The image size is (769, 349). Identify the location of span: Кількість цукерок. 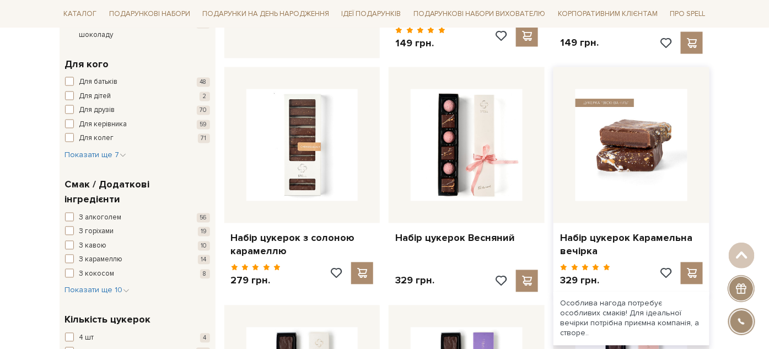
(108, 320).